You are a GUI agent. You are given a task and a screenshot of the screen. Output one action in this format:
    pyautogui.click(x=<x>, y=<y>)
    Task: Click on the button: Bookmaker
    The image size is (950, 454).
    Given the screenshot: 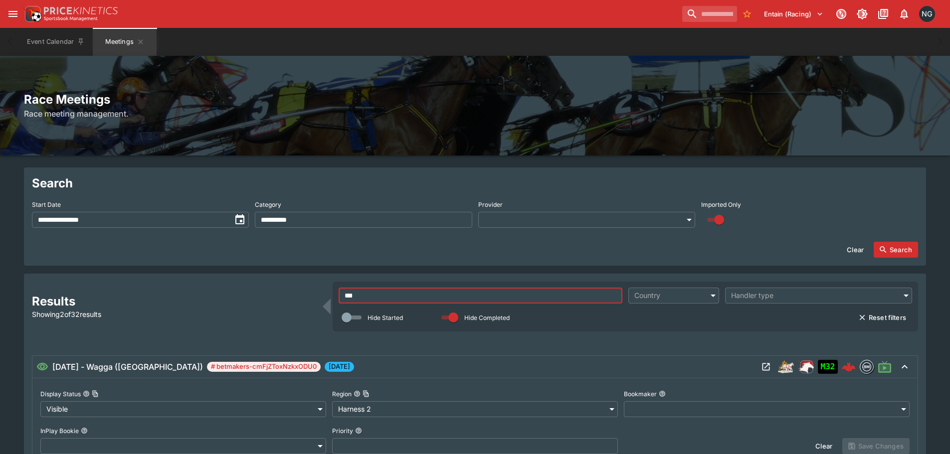 What is the action you would take?
    pyautogui.click(x=662, y=394)
    